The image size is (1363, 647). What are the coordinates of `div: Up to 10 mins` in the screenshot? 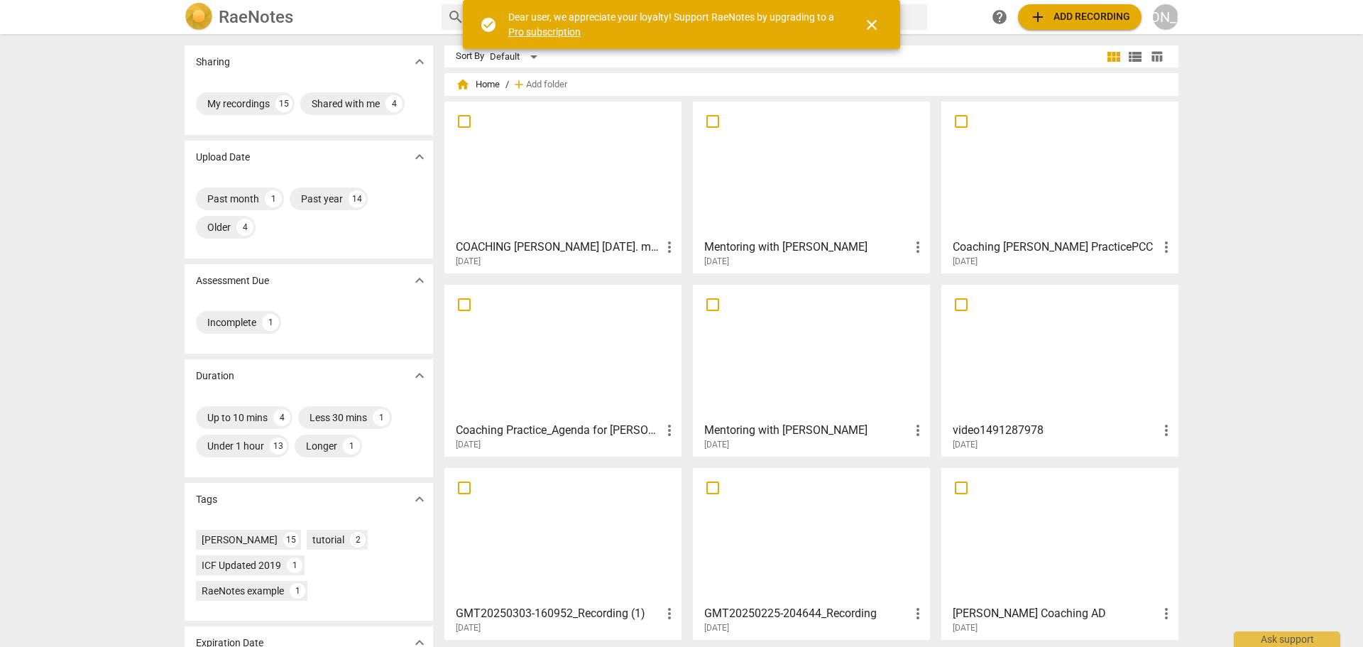 It's located at (237, 417).